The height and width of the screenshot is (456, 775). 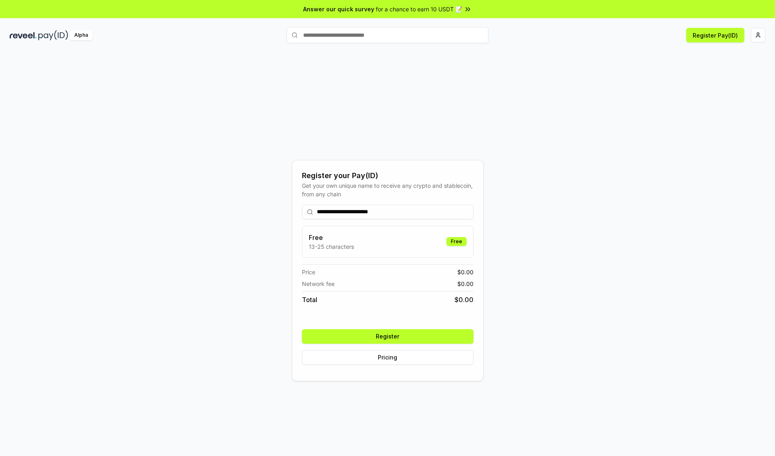 I want to click on img: pay_id, so click(x=53, y=35).